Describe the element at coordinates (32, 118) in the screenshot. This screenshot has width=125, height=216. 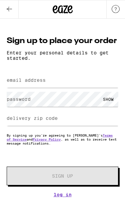
I see `label: delivery zip code` at that location.